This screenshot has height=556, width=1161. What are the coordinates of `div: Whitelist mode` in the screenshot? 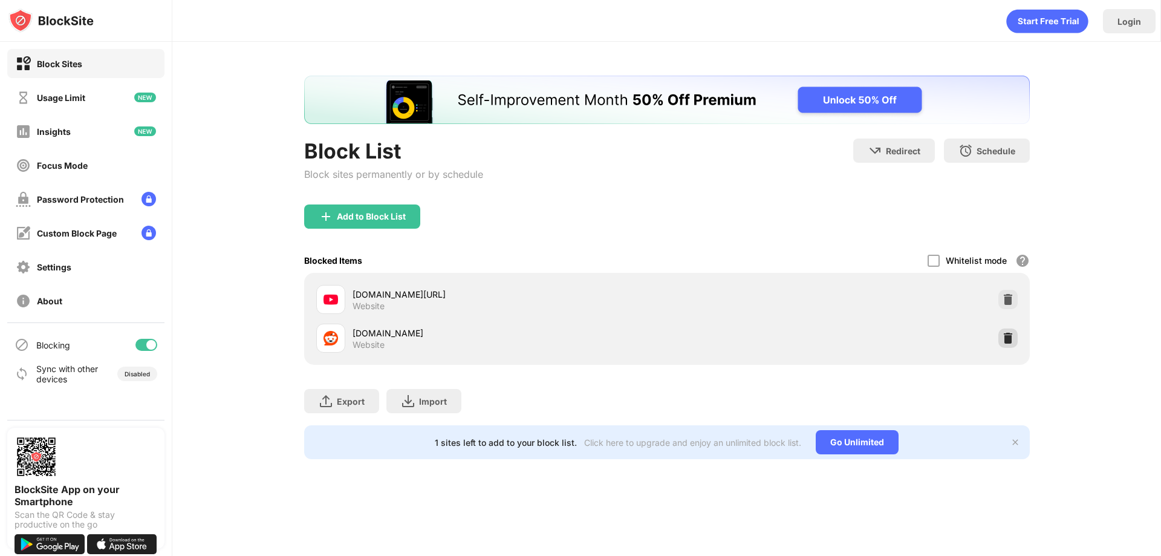 It's located at (976, 260).